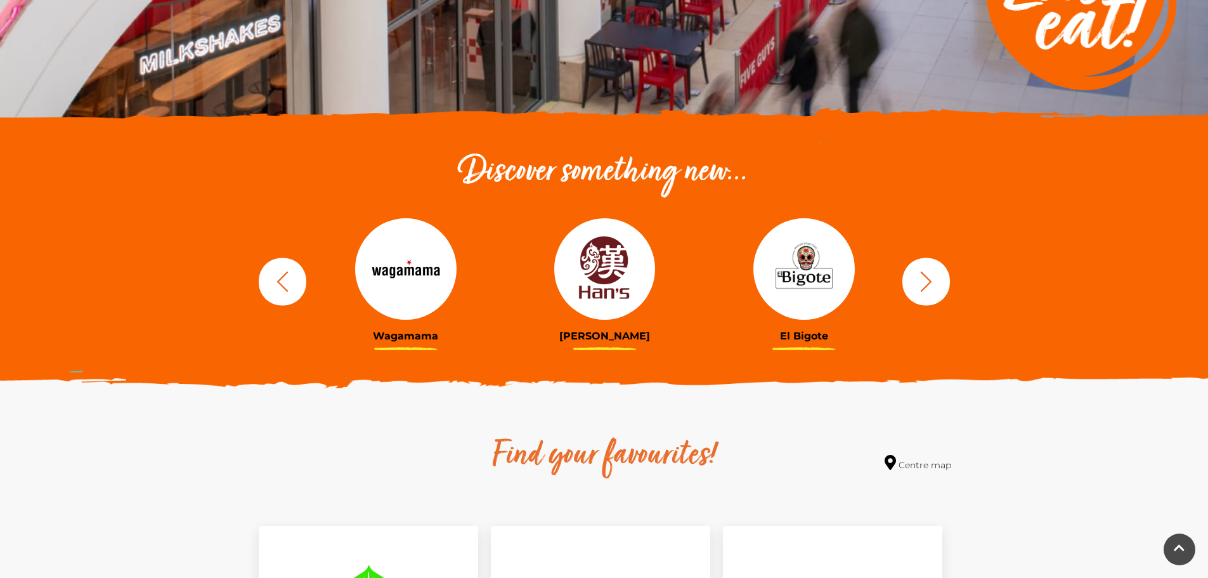 The width and height of the screenshot is (1208, 578). What do you see at coordinates (406, 335) in the screenshot?
I see `h3: Wagamama` at bounding box center [406, 335].